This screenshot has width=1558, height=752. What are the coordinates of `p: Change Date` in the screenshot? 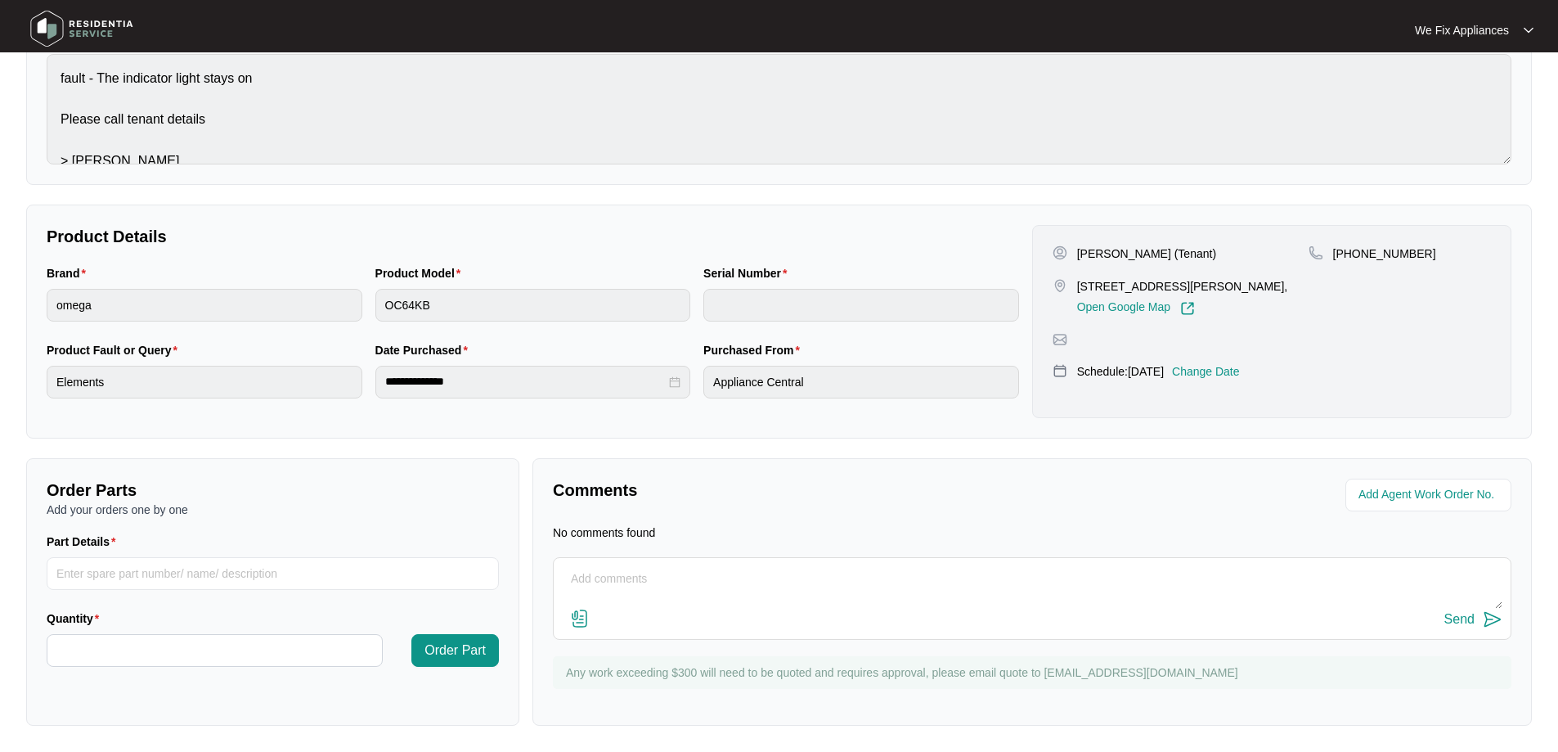 It's located at (1205, 371).